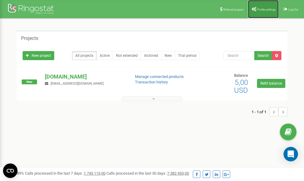 This screenshot has height=181, width=304. What do you see at coordinates (241, 86) in the screenshot?
I see `span: 5,00 USD` at bounding box center [241, 86].